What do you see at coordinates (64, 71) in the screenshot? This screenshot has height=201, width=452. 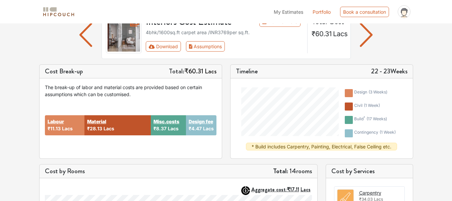 I see `h5: Cost Break-up` at bounding box center [64, 71].